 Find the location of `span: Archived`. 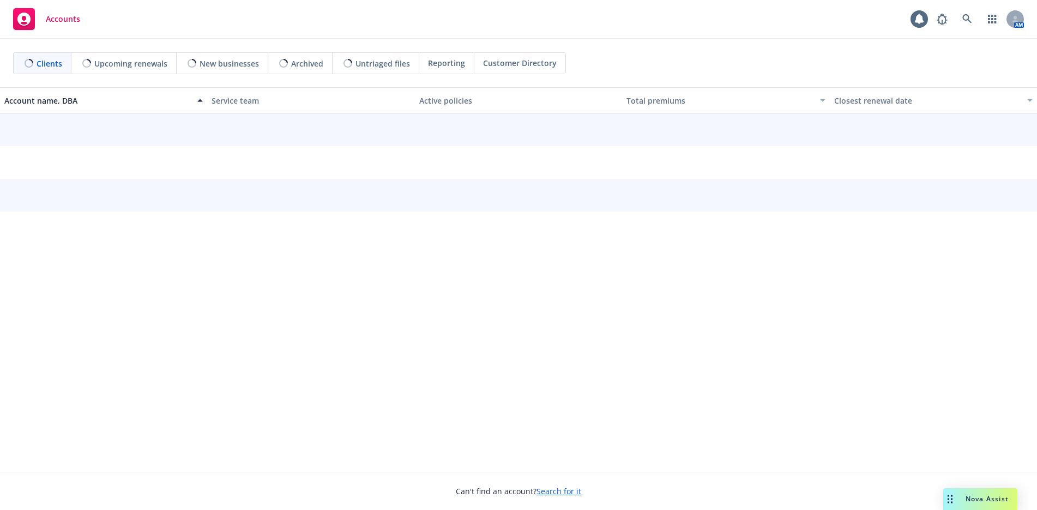

span: Archived is located at coordinates (307, 63).